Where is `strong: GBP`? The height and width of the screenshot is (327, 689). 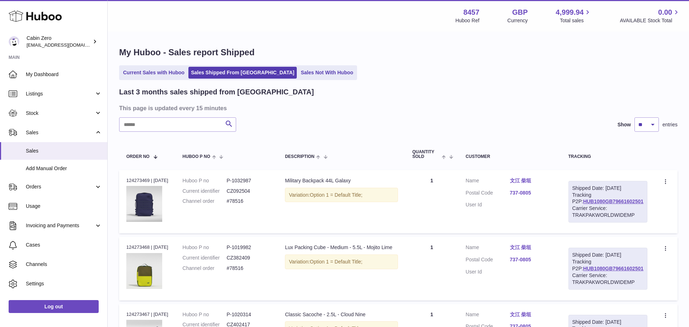
strong: GBP is located at coordinates (519, 12).